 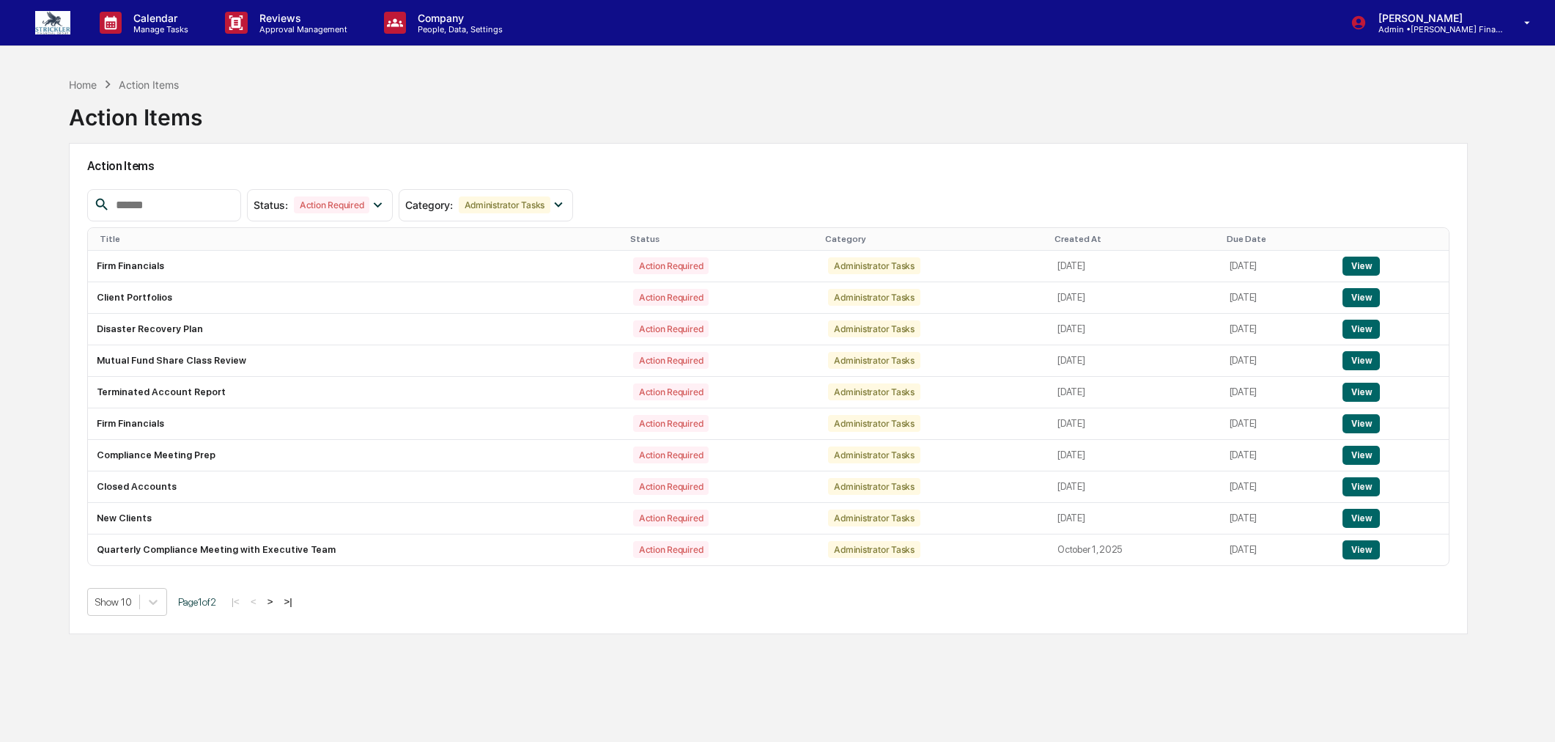 I want to click on td: Quarterly Compliance Meeting with Executive Team, so click(x=356, y=550).